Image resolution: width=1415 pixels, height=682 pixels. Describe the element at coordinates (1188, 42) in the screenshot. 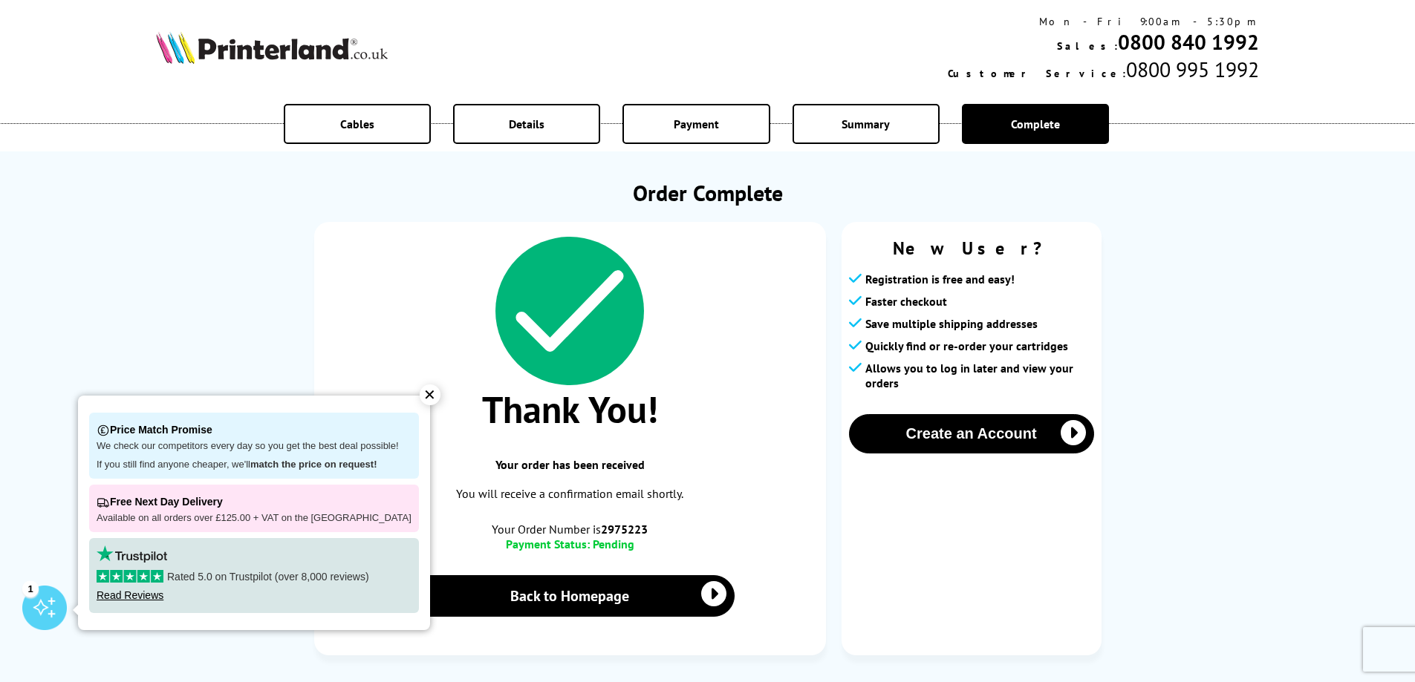

I see `b: 0800 840 1992` at that location.